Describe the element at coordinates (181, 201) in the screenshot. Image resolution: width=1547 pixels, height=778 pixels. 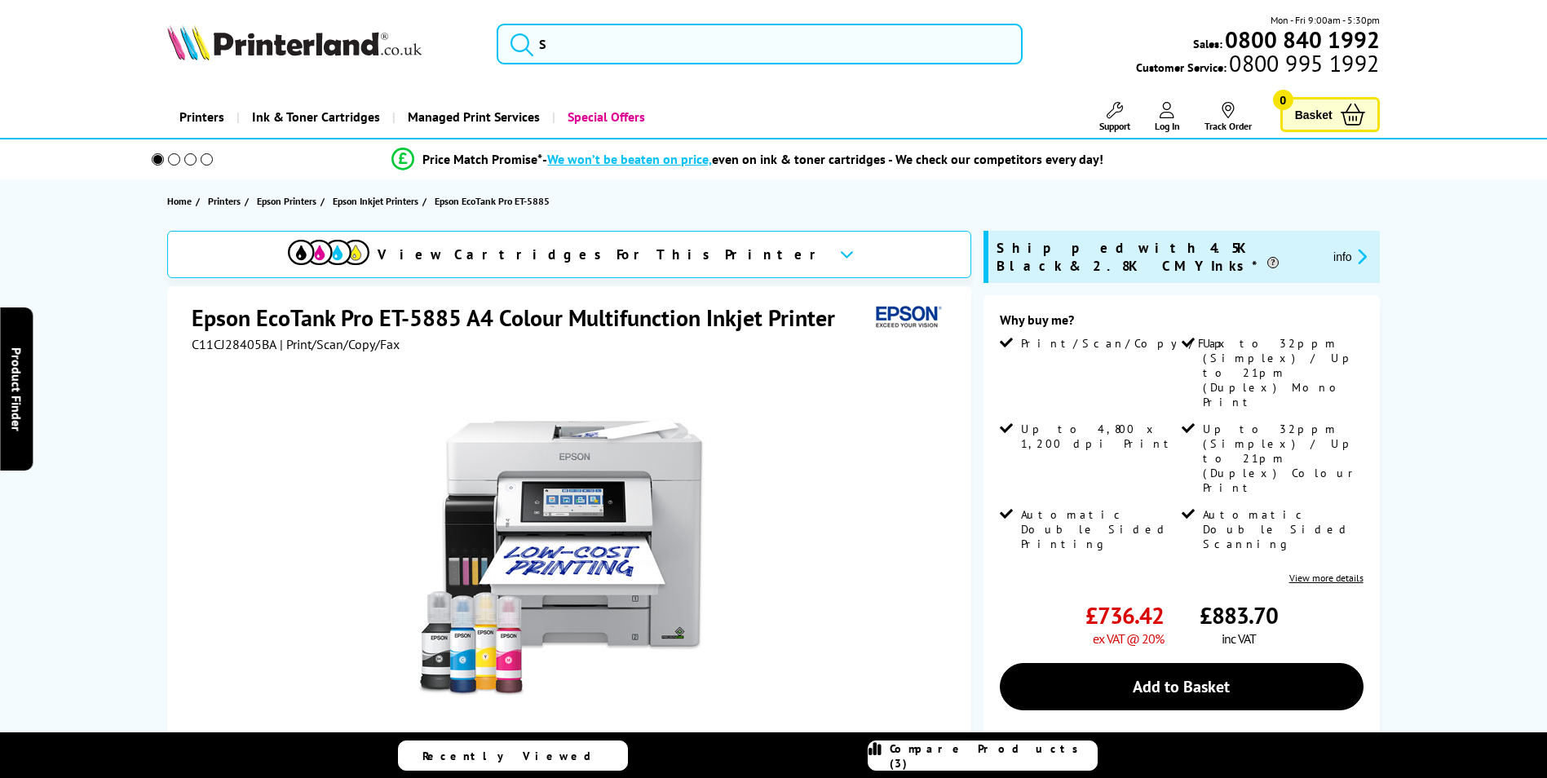
I see `a: Home` at that location.